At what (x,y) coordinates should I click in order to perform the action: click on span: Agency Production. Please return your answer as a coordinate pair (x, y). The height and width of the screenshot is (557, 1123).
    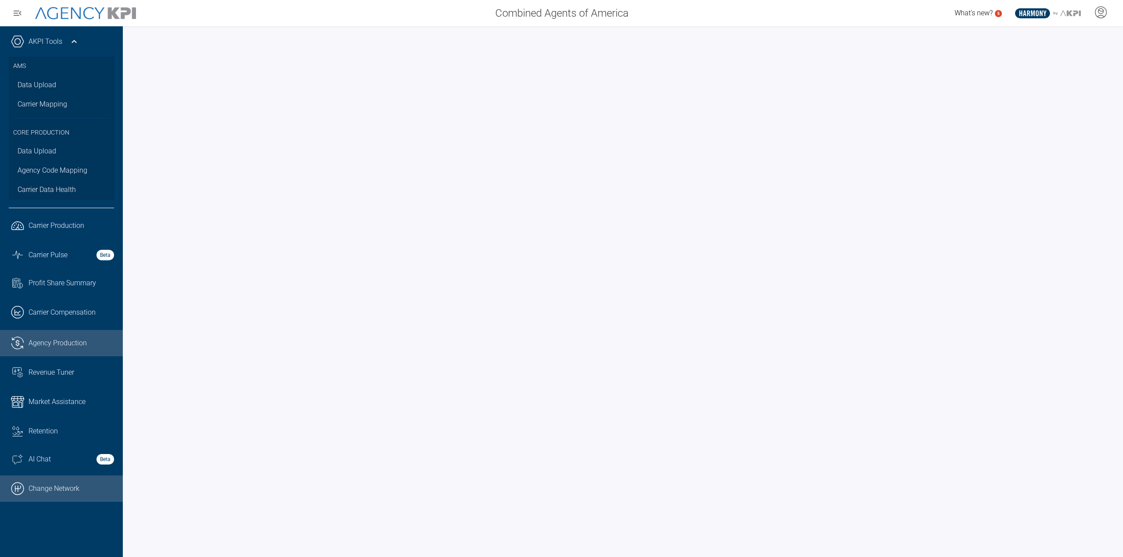
    Looking at the image, I should click on (57, 343).